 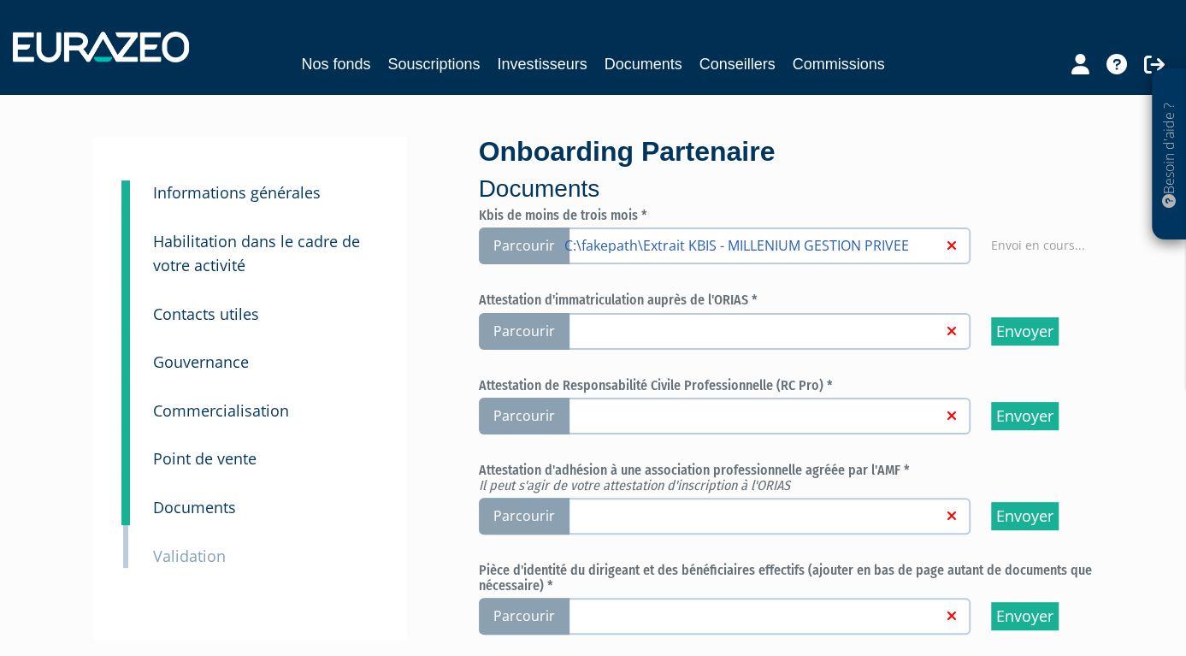 I want to click on a: 6, so click(x=126, y=353).